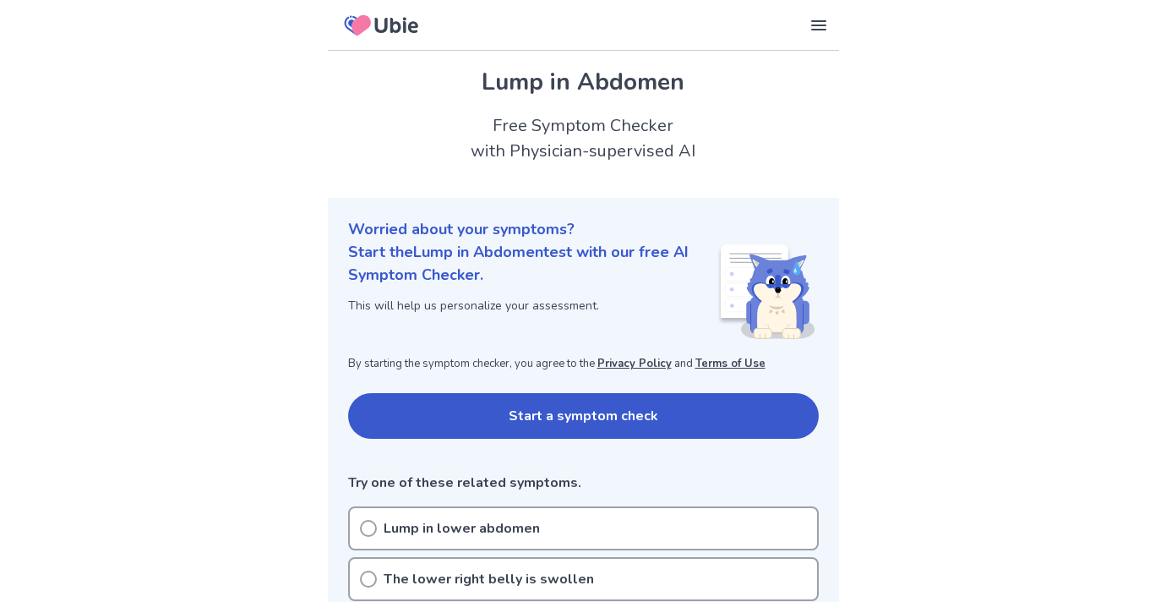 The image size is (1166, 602). I want to click on button: Start a symptom check, so click(583, 416).